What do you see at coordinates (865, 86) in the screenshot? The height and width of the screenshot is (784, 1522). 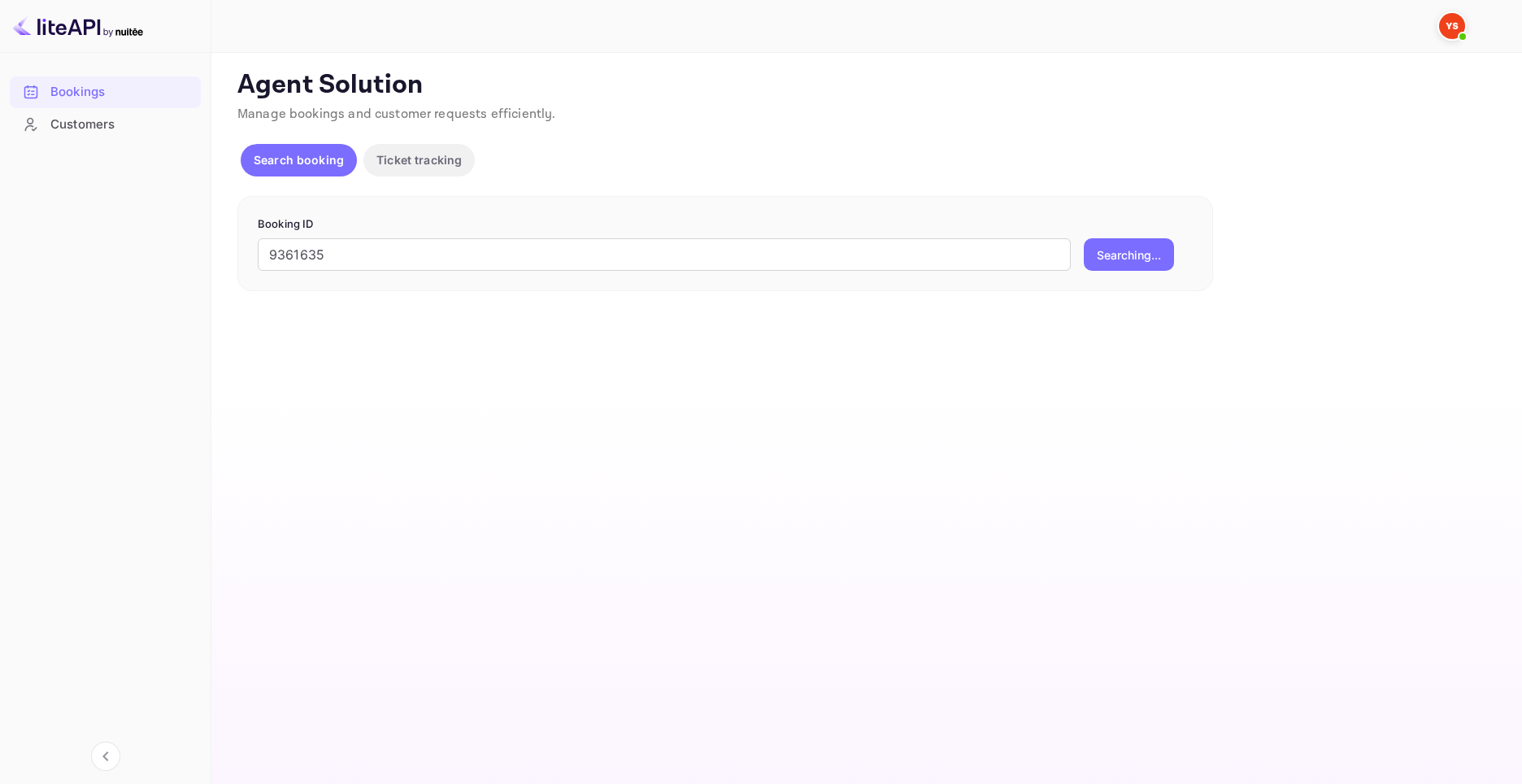 I see `p: Agent Solution` at bounding box center [865, 86].